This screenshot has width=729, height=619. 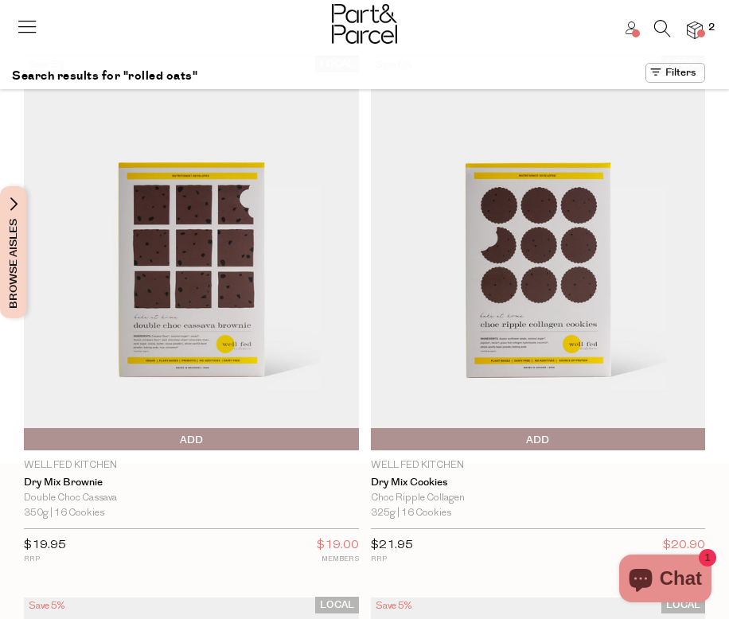 I want to click on a: Dry Mix Brownie, so click(x=191, y=483).